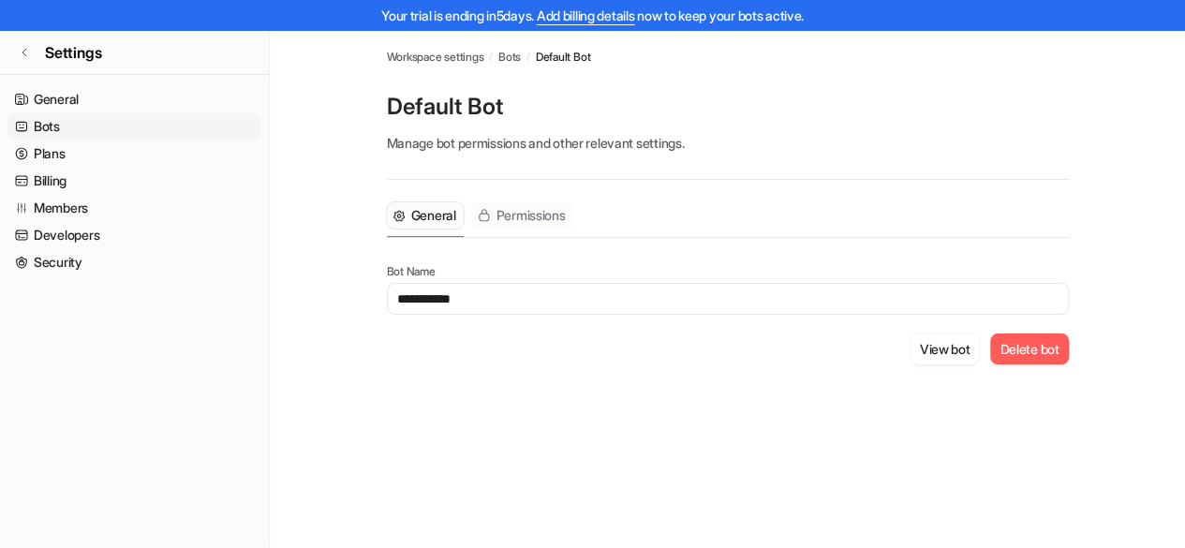 The image size is (1185, 548). Describe the element at coordinates (134, 154) in the screenshot. I see `a: Plans` at that location.